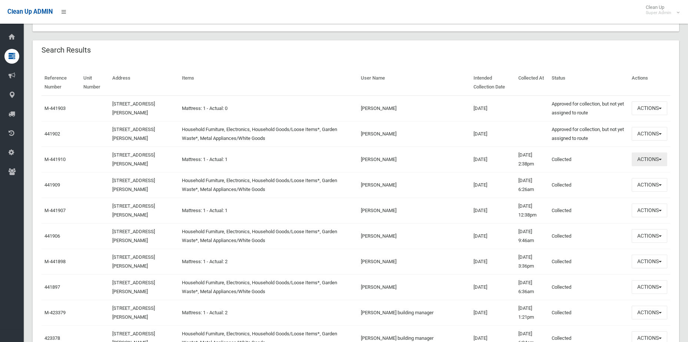  I want to click on th: Collected At, so click(532, 83).